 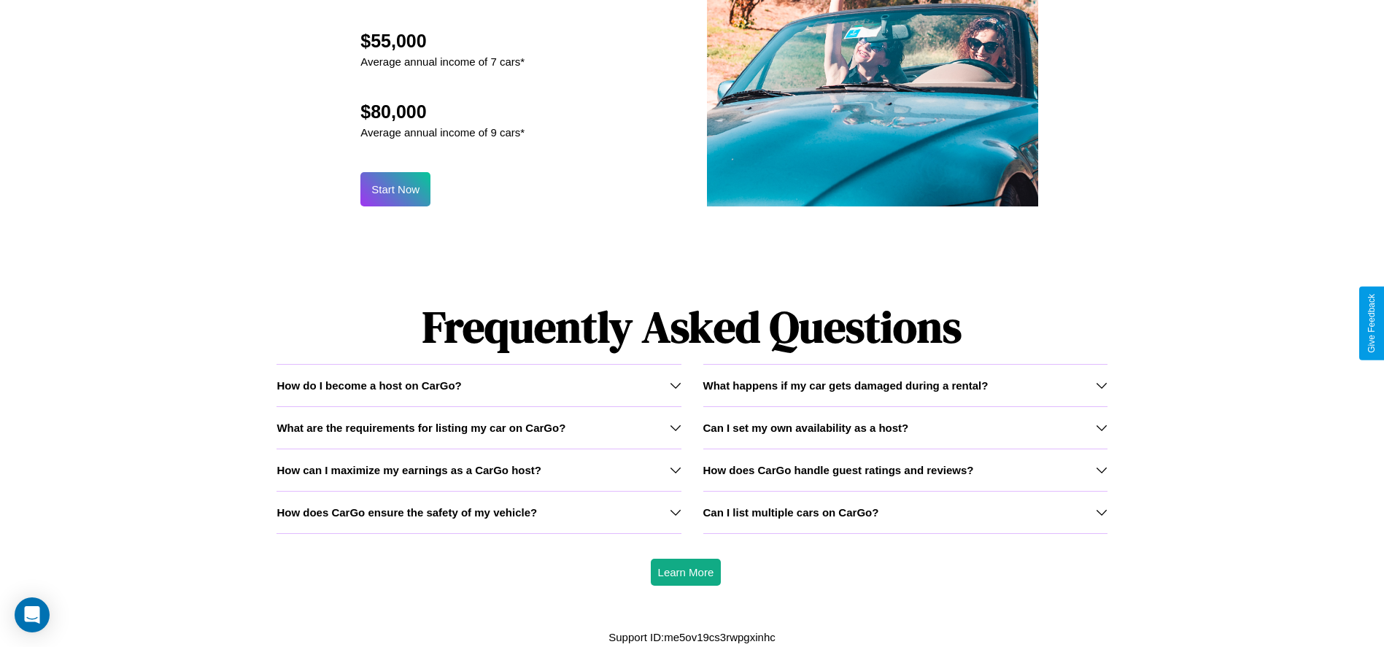 I want to click on h3: How do I become a host on CarGo?, so click(x=369, y=385).